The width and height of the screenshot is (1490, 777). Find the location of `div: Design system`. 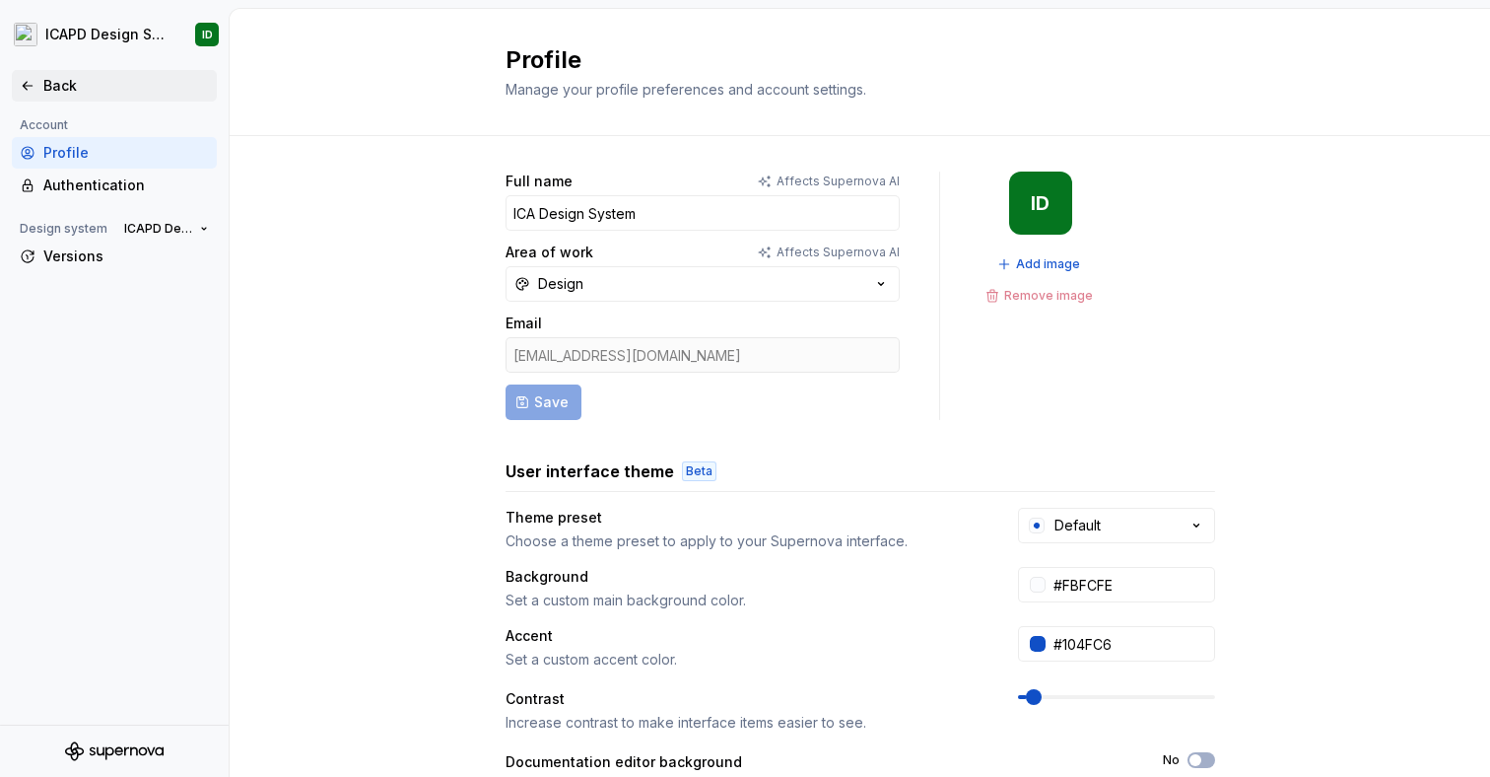

div: Design system is located at coordinates (63, 229).